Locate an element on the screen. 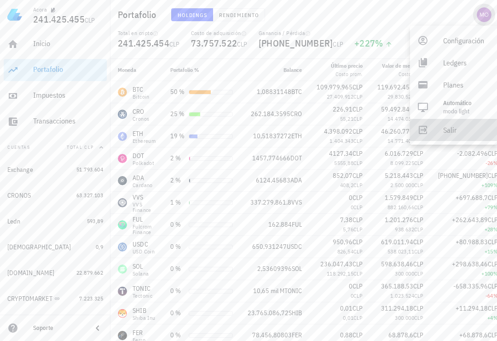  span: 14.474.031 is located at coordinates (401, 118).